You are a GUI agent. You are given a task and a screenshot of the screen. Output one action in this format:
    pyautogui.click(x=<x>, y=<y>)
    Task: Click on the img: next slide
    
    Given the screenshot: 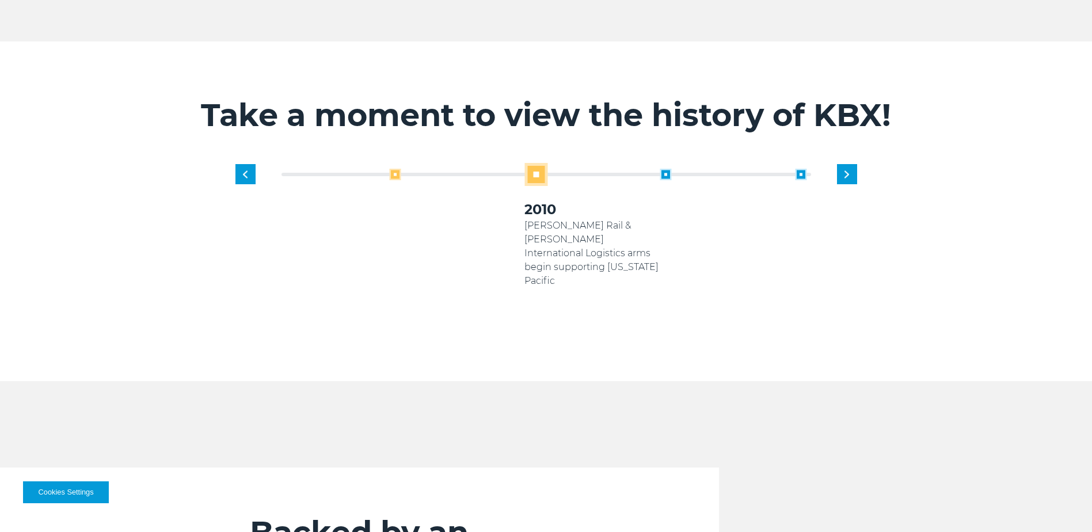 What is the action you would take?
    pyautogui.click(x=847, y=174)
    